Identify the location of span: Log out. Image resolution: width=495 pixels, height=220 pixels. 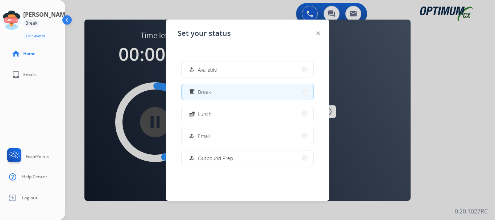
(30, 198).